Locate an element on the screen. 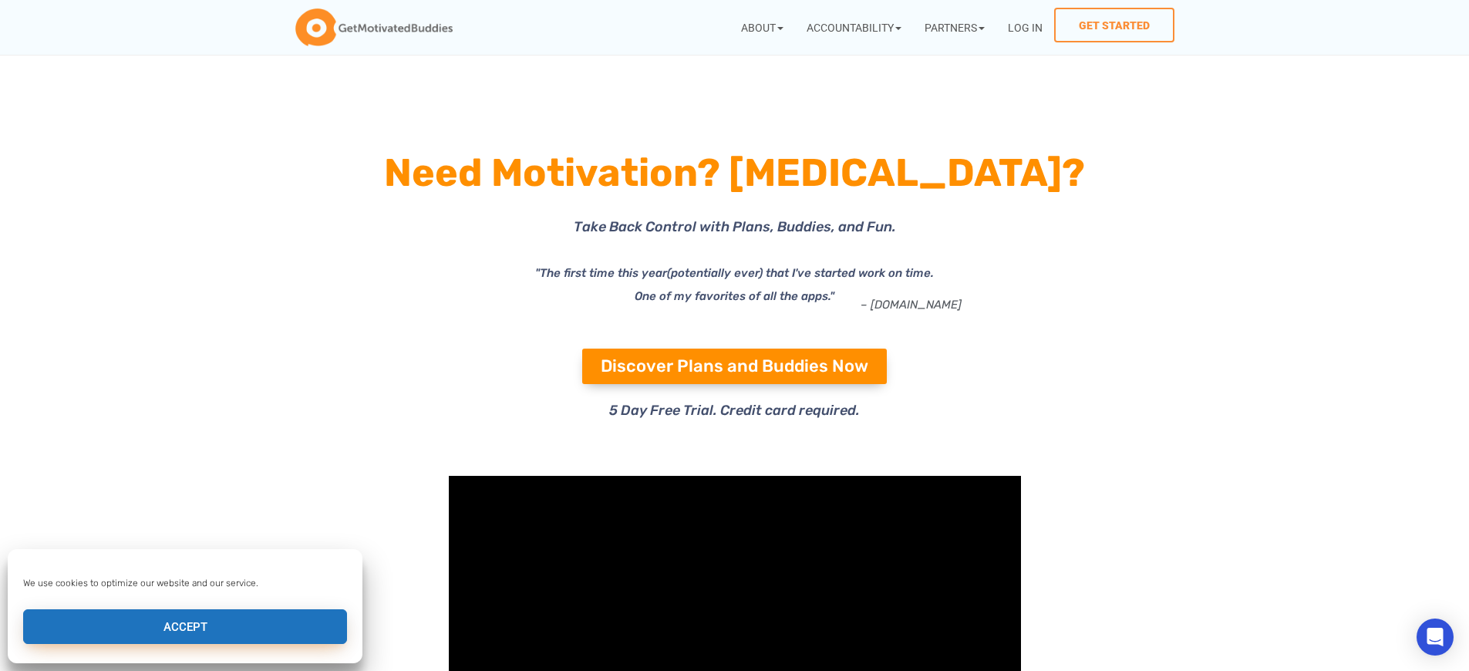 The image size is (1469, 671). span: 5 Day Free Trial. Credit card required. is located at coordinates (734, 410).